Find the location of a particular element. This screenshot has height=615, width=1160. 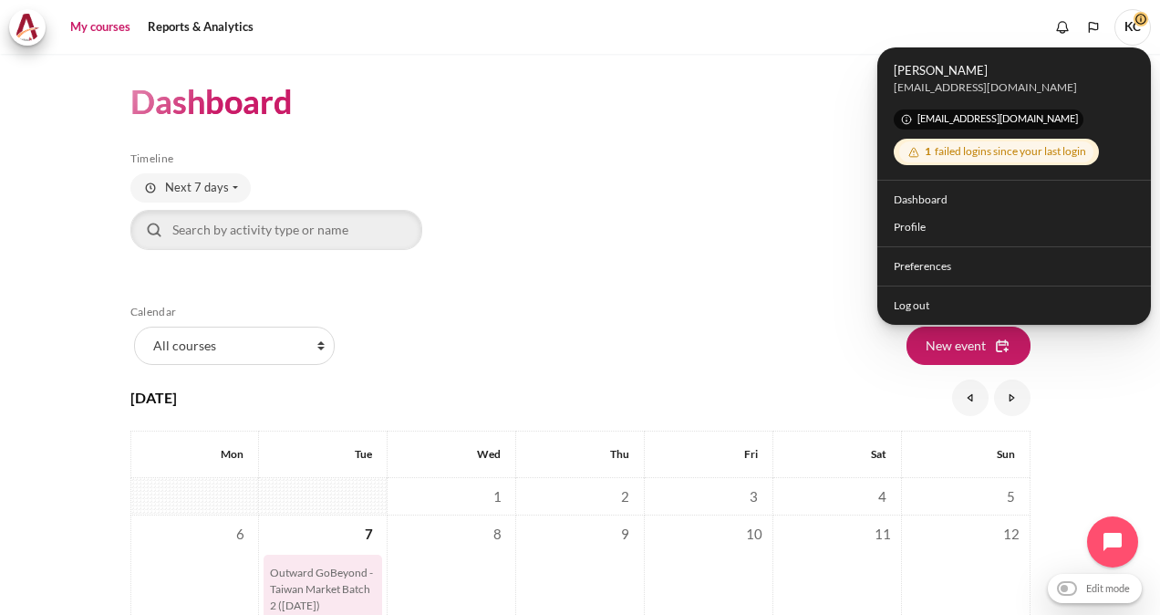

span: 2 is located at coordinates (626, 496).